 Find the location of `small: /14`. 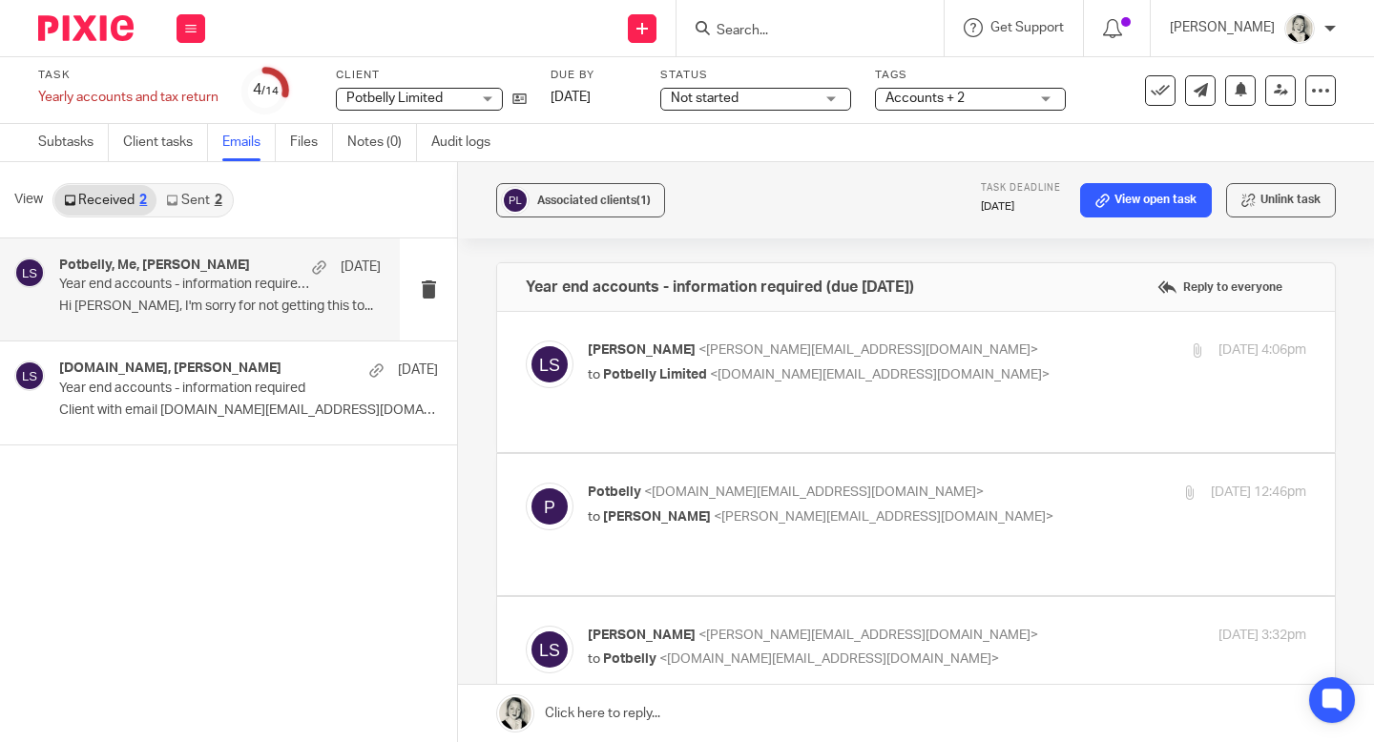

small: /14 is located at coordinates (270, 91).